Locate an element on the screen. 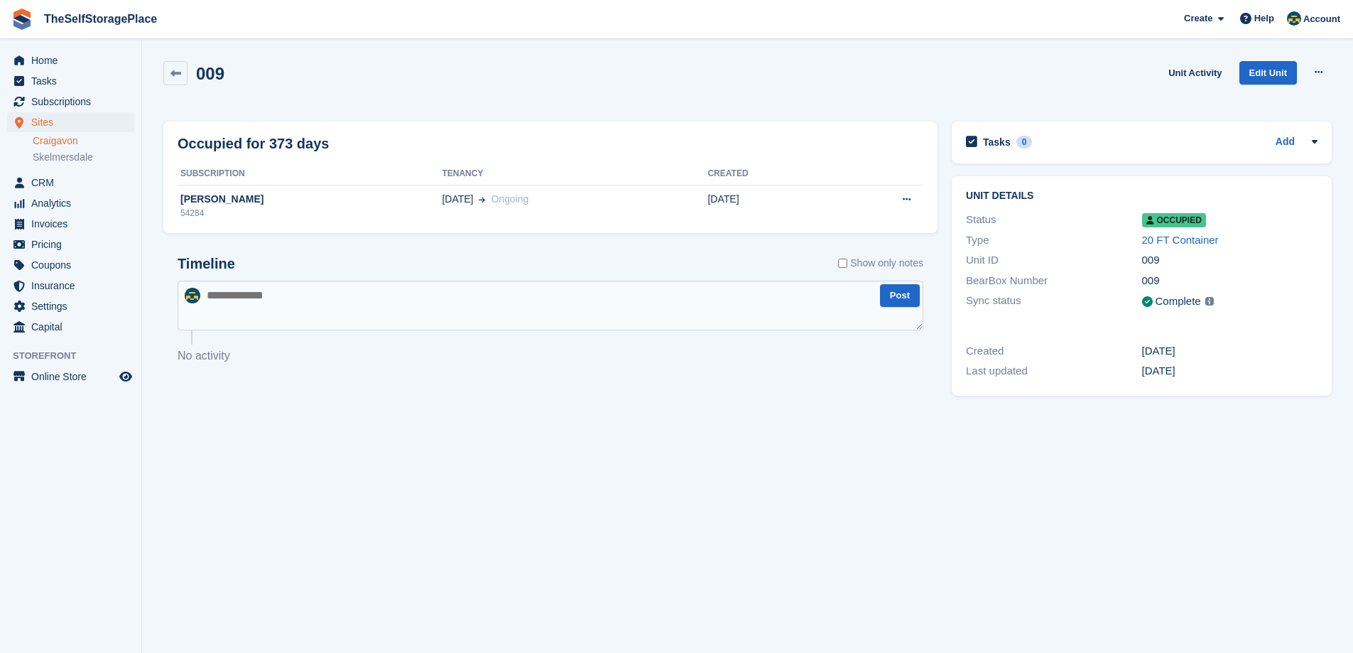 This screenshot has height=653, width=1353. h2: Timeline is located at coordinates (206, 264).